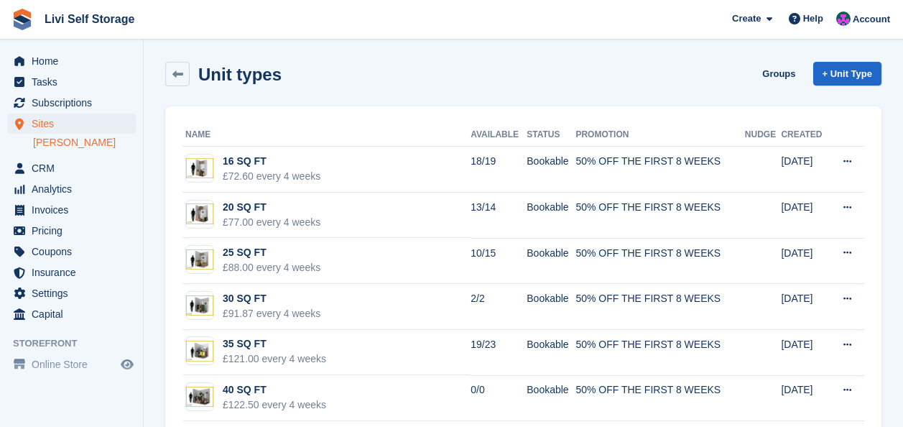  What do you see at coordinates (75, 272) in the screenshot?
I see `span: Insurance` at bounding box center [75, 272].